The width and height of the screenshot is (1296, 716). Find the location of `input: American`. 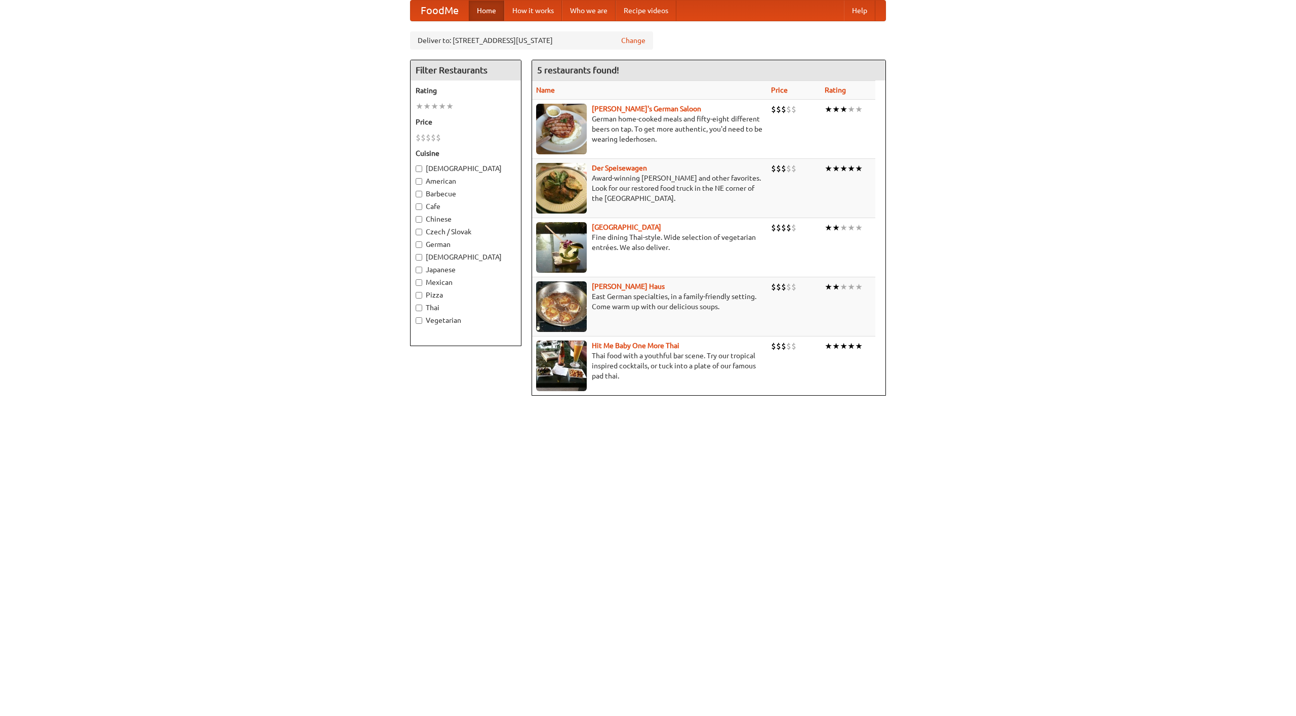

input: American is located at coordinates (419, 181).